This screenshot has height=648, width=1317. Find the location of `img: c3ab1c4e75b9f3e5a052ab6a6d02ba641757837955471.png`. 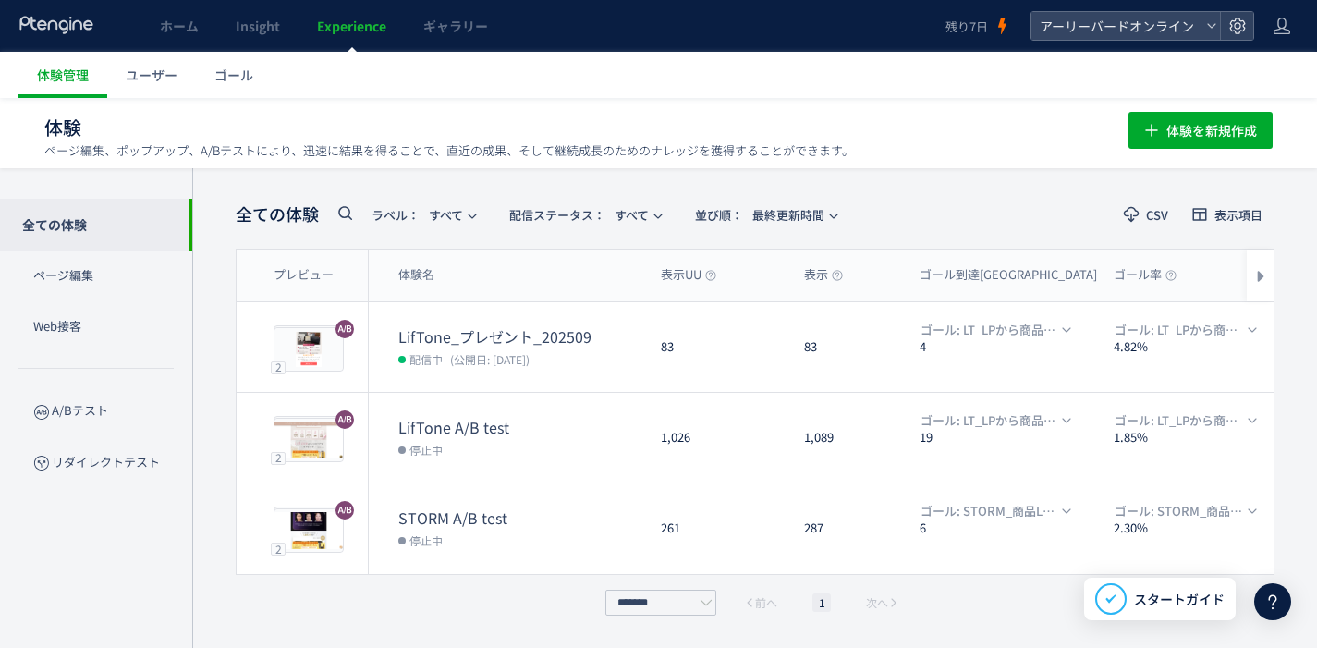

img: c3ab1c4e75b9f3e5a052ab6a6d02ba641757837955471.png is located at coordinates (309, 349).